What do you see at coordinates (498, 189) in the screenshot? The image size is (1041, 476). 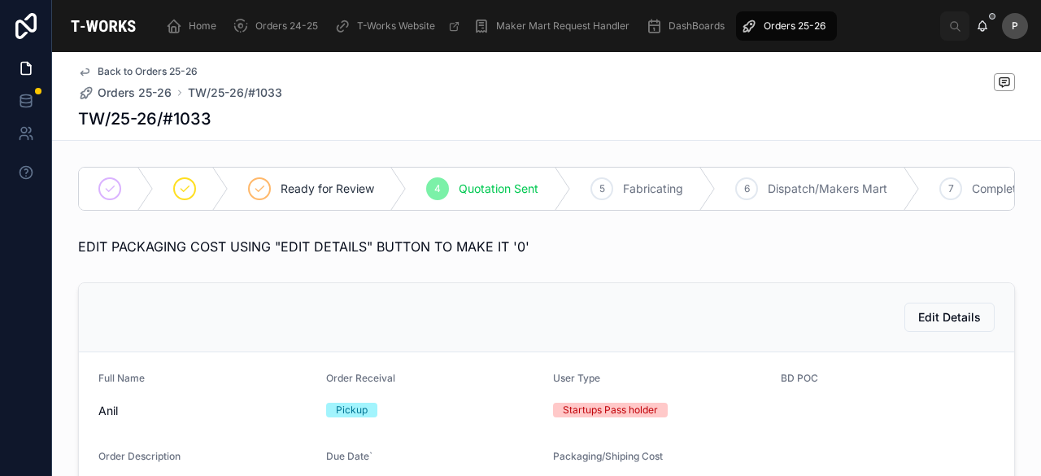 I see `span: Quotation Sent` at bounding box center [498, 189].